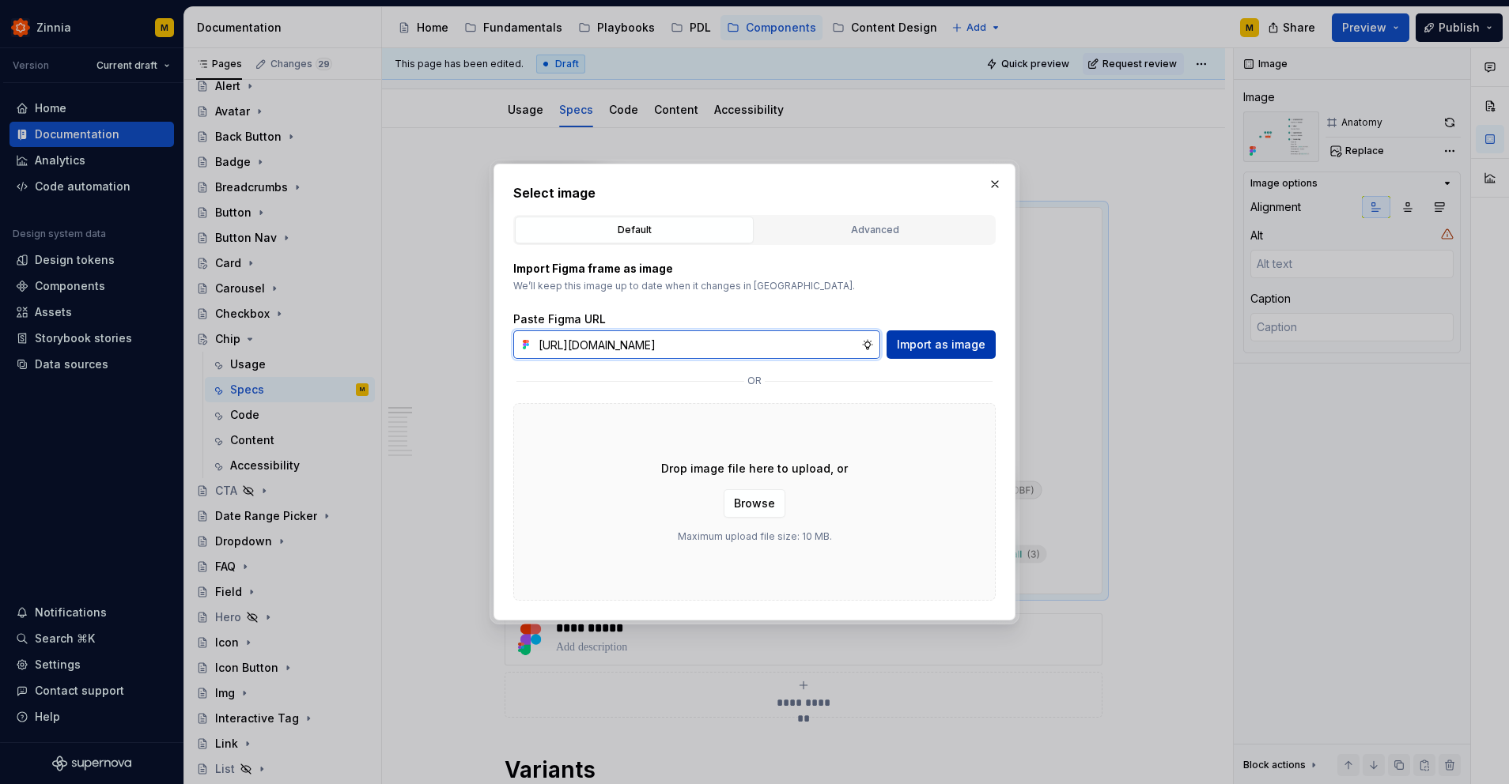 The height and width of the screenshot is (784, 1509). Describe the element at coordinates (634, 230) in the screenshot. I see `div: Default` at that location.